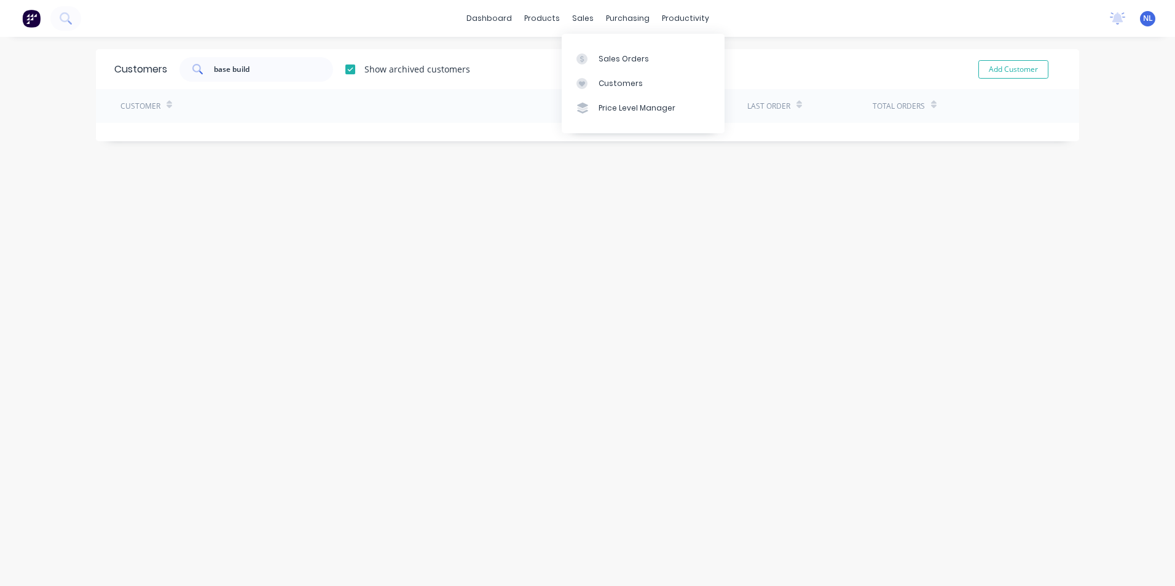  Describe the element at coordinates (273, 69) in the screenshot. I see `input: Search customers...` at that location.